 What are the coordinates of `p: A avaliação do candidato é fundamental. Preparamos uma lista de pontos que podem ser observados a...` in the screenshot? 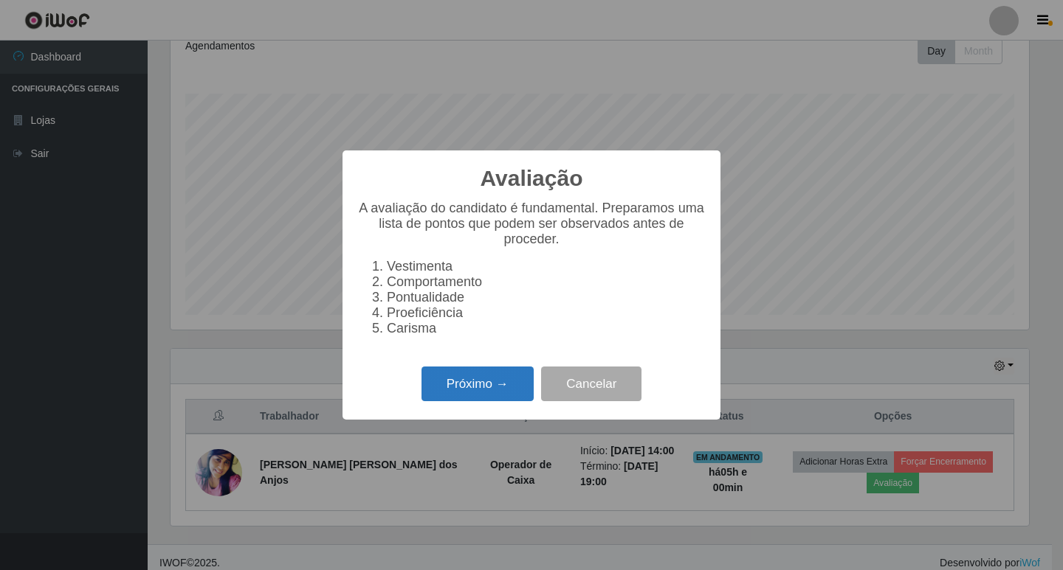 It's located at (531, 224).